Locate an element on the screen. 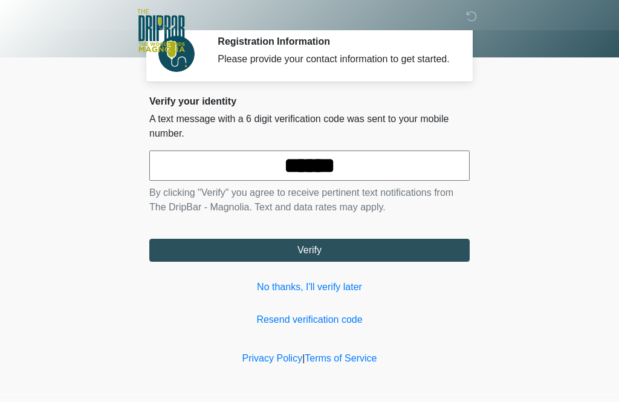 This screenshot has height=402, width=619. p: A text message with a 6 digit verification code was sent to your mobile number. is located at coordinates (310, 126).